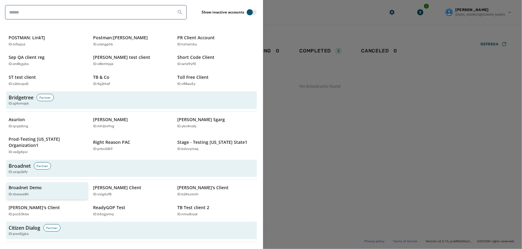 This screenshot has width=522, height=249. Describe the element at coordinates (112, 143) in the screenshot. I see `p: Right Reason PAC` at that location.